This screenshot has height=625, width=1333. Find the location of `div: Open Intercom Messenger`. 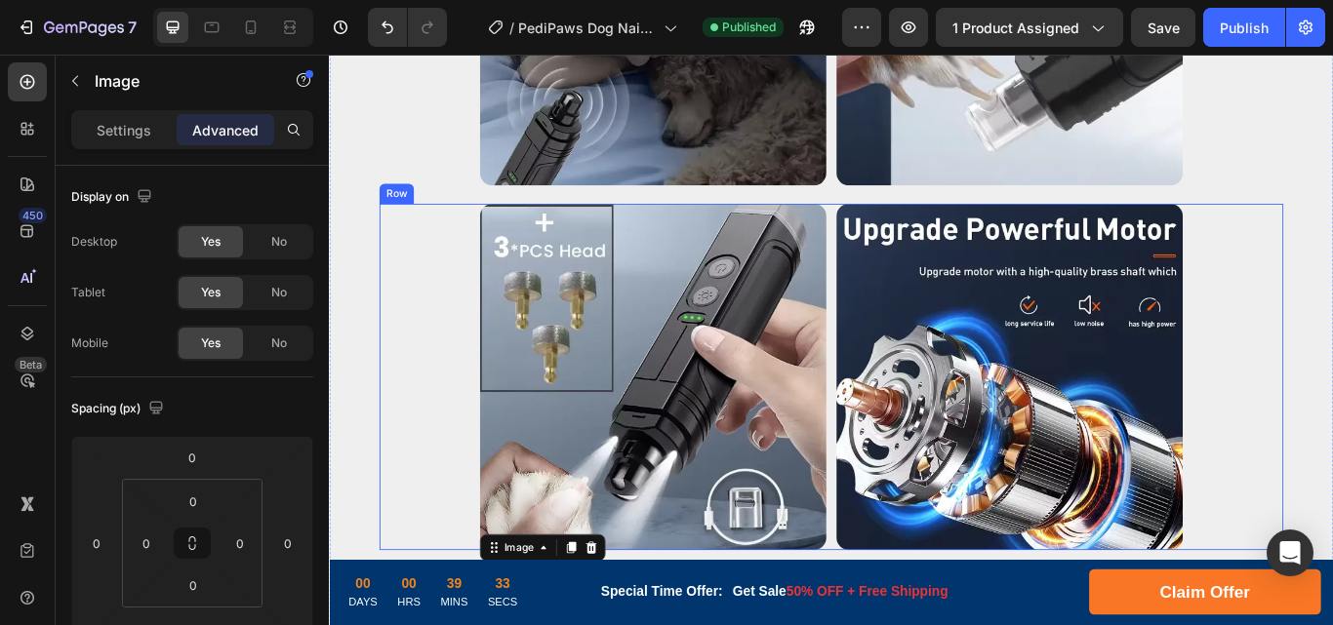

div: Open Intercom Messenger is located at coordinates (1290, 553).